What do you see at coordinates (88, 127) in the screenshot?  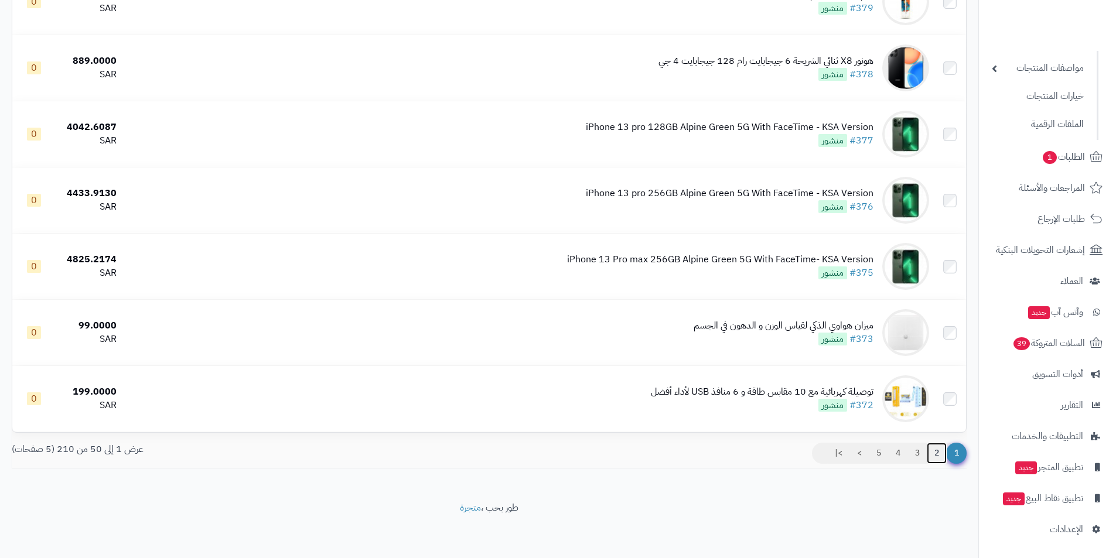 I see `div: 4042.6087` at bounding box center [88, 127].